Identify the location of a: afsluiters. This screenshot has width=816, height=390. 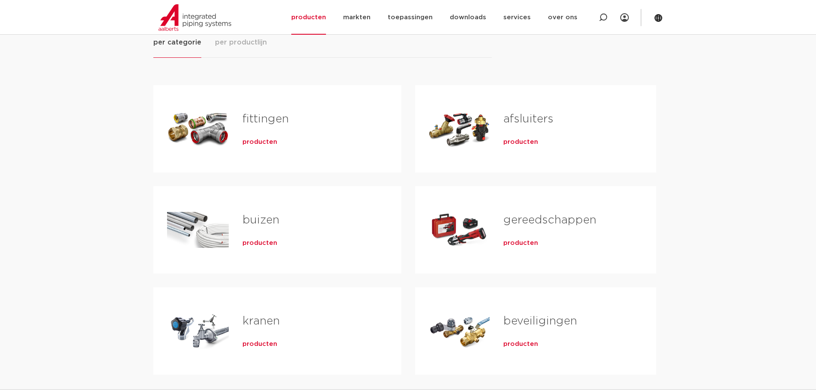
(528, 119).